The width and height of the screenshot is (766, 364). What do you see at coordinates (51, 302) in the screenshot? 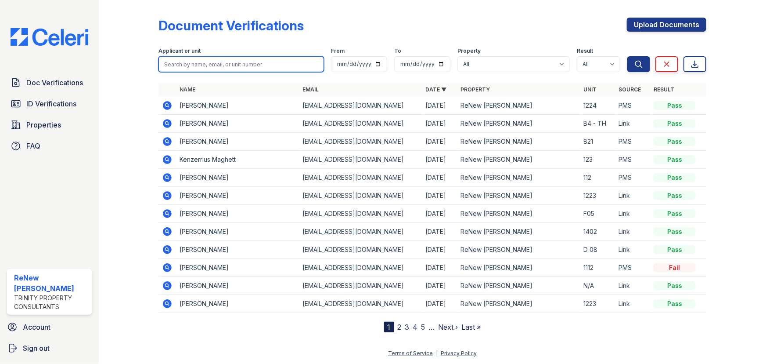
I see `div: Trinity Property Consultants` at bounding box center [51, 302].